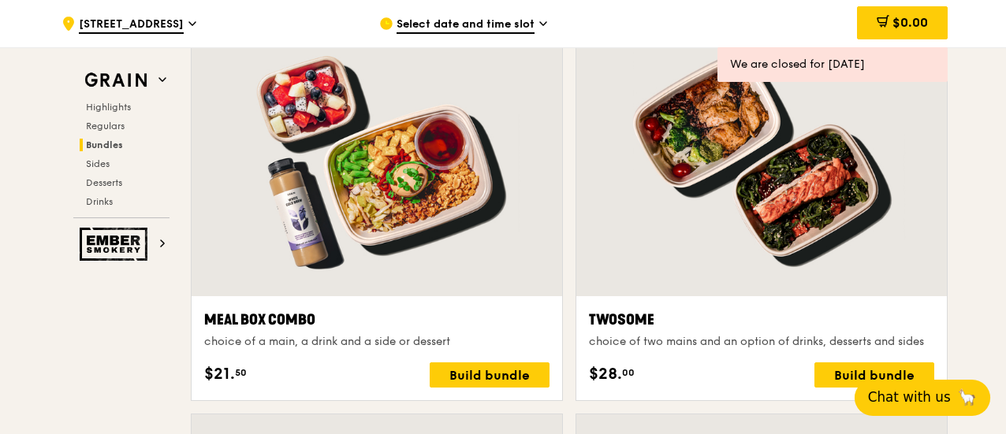 Image resolution: width=1006 pixels, height=434 pixels. What do you see at coordinates (922, 398) in the screenshot?
I see `button: Chat with us🦙` at bounding box center [922, 398].